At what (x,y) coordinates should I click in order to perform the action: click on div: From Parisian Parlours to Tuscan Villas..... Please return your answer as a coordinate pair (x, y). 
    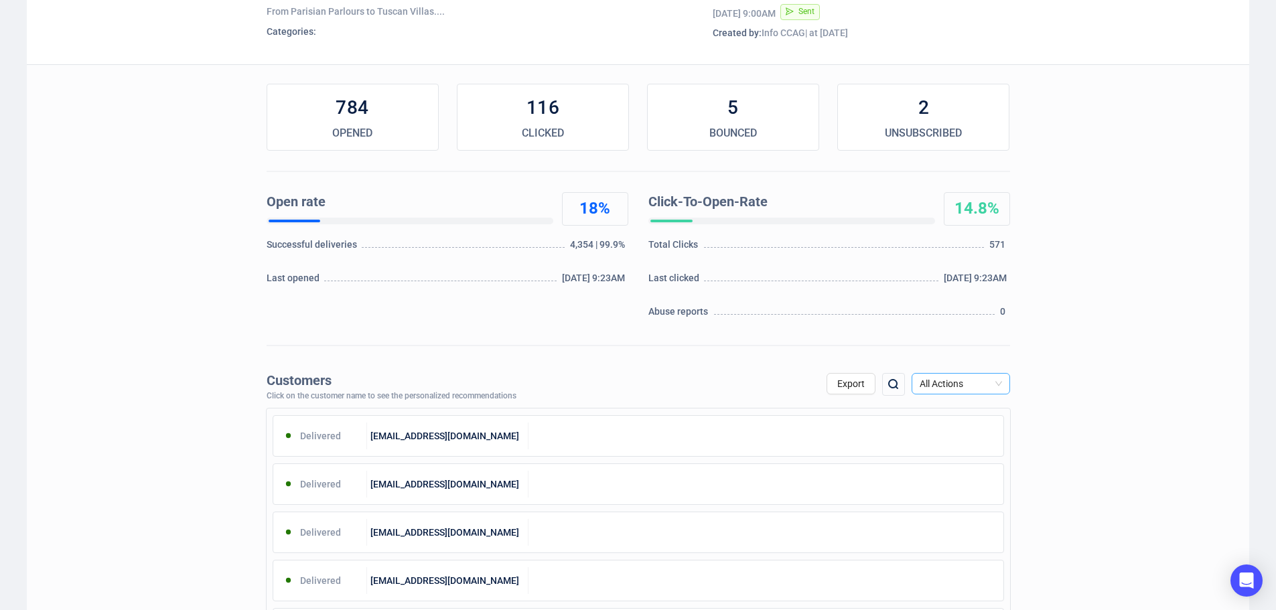
    Looking at the image, I should click on (479, 11).